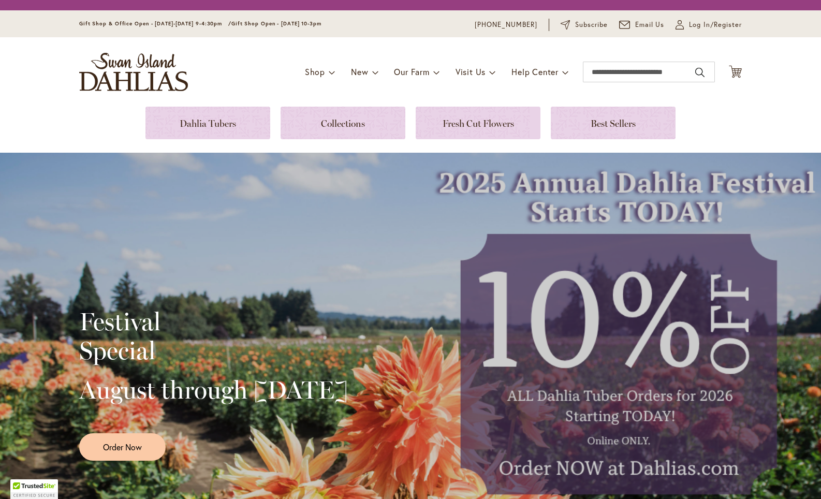 This screenshot has height=499, width=821. I want to click on a: Subscribe, so click(584, 25).